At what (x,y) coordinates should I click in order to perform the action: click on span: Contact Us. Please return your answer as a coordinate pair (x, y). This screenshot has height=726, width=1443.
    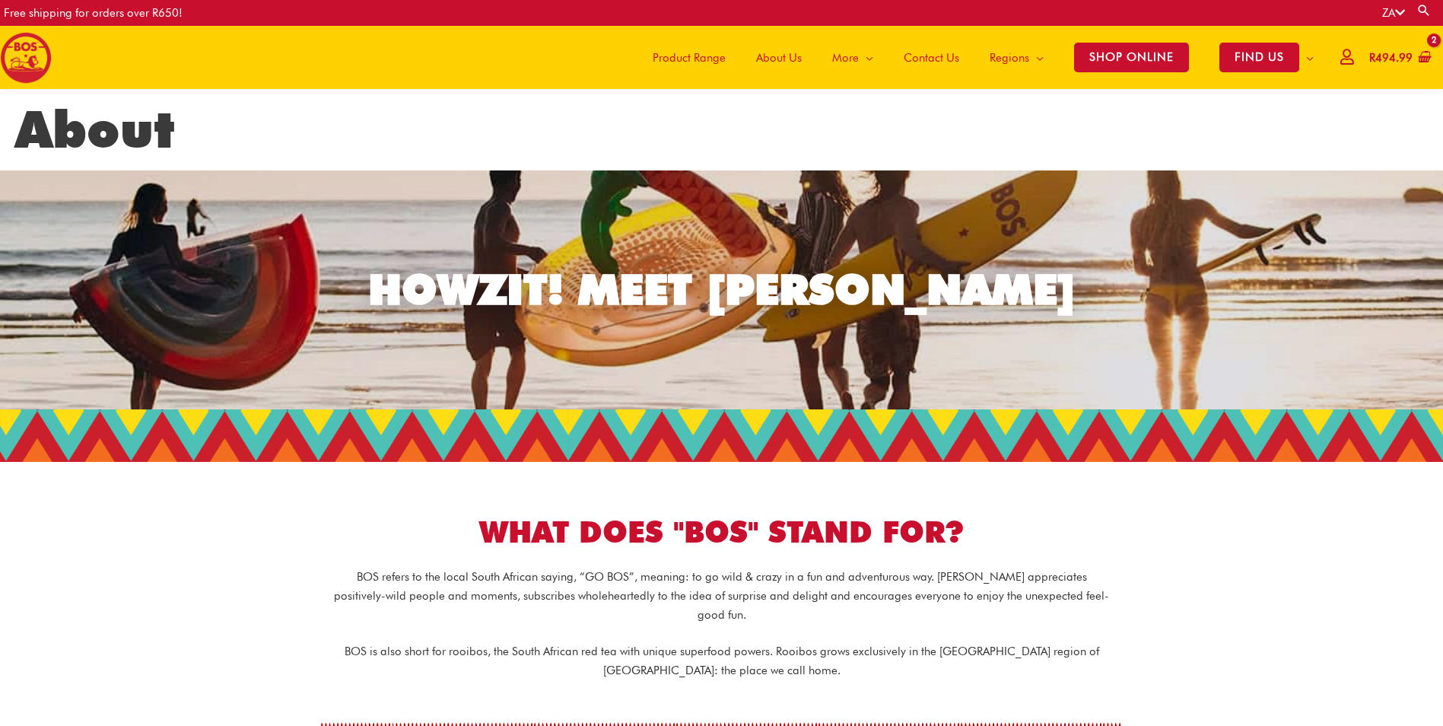
    Looking at the image, I should click on (931, 58).